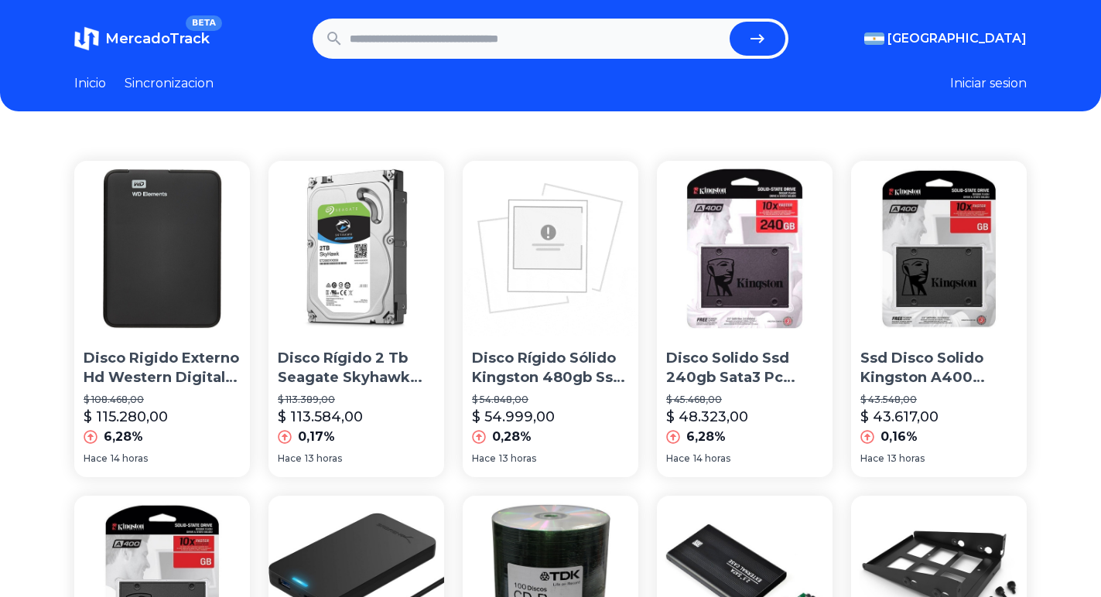 Image resolution: width=1101 pixels, height=597 pixels. What do you see at coordinates (874, 39) in the screenshot?
I see `img: Argentina` at bounding box center [874, 39].